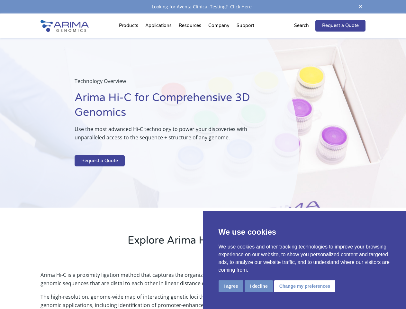  I want to click on div: Looking for Aventa Clinical Testing?, so click(203, 7).